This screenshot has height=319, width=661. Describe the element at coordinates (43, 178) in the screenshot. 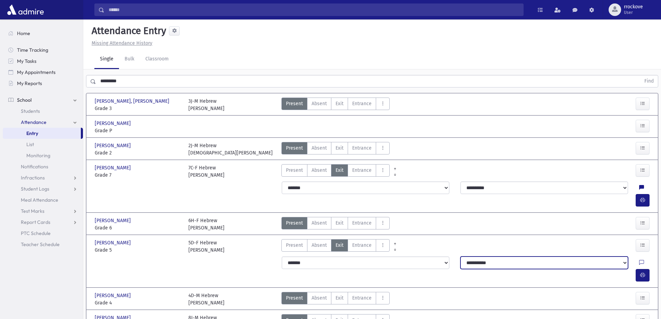

I see `a: Infractions` at that location.